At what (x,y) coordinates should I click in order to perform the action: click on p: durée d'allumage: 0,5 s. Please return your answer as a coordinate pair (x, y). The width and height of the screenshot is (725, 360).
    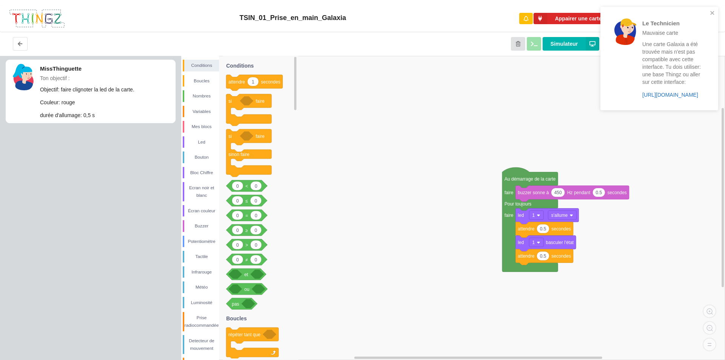
    Looking at the image, I should click on (106, 115).